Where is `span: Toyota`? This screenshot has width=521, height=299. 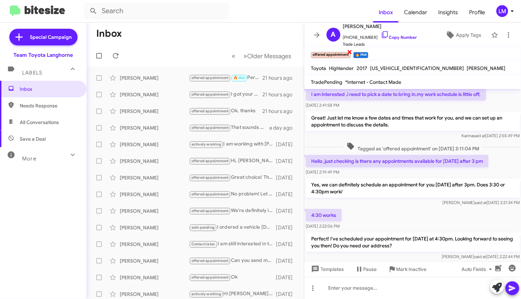
span: Toyota is located at coordinates (319, 68).